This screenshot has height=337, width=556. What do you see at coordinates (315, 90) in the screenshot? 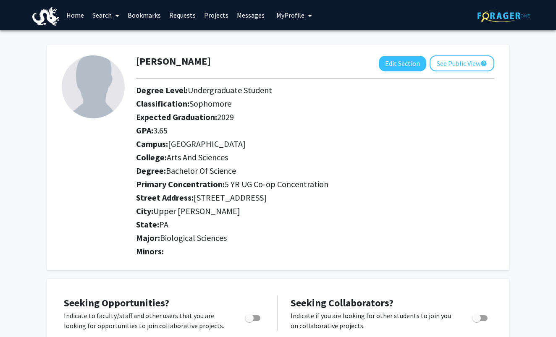
I see `h2: Degree Level:` at bounding box center [315, 90].